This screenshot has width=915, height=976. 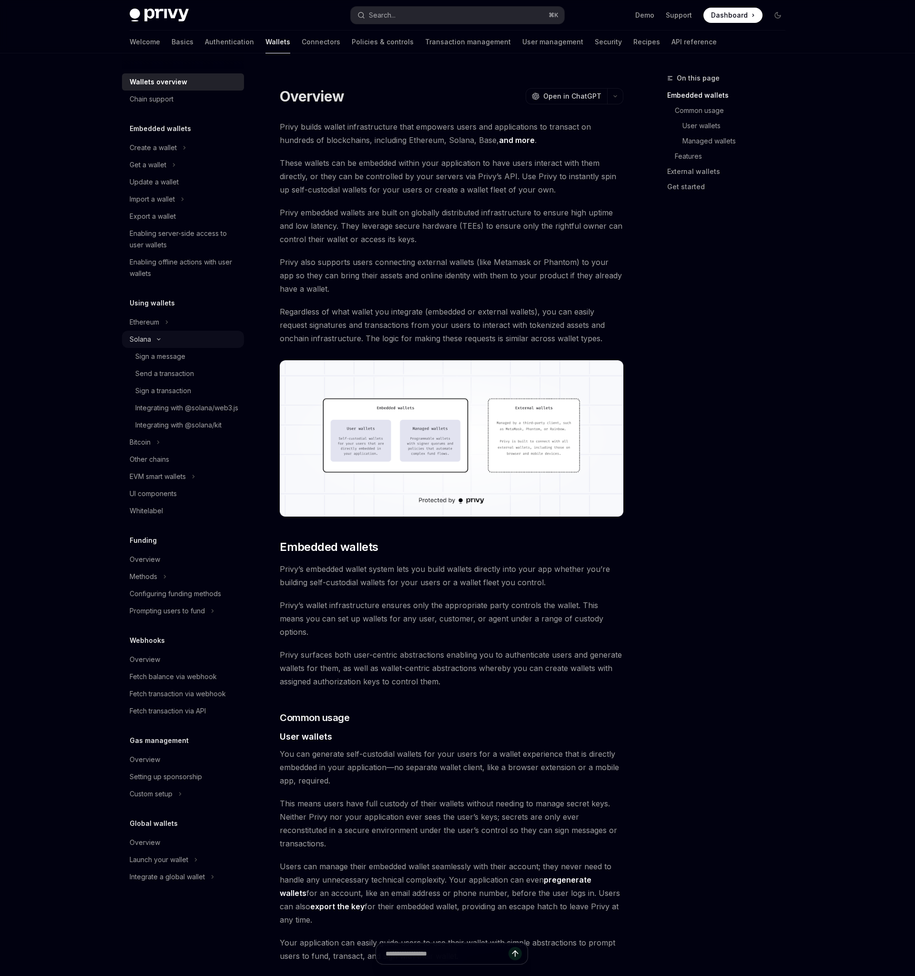 I want to click on span: Users can manage their embedded wallet seamlessly with their account; they never need to handle a..., so click(x=451, y=893).